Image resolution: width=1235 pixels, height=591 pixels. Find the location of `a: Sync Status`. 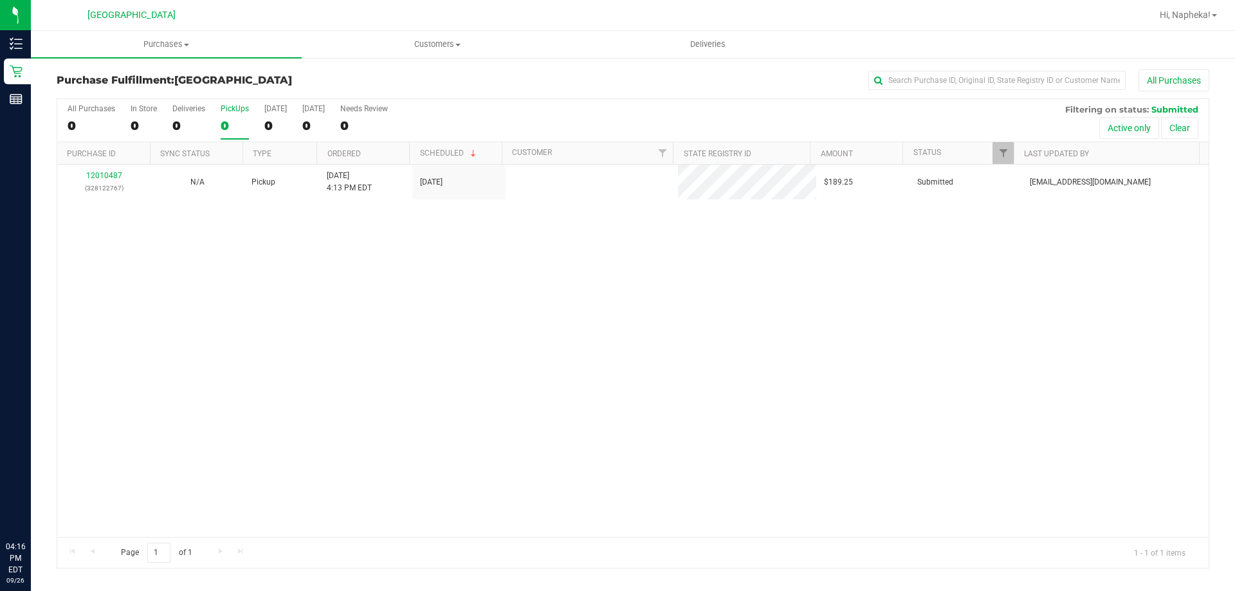

a: Sync Status is located at coordinates (185, 154).